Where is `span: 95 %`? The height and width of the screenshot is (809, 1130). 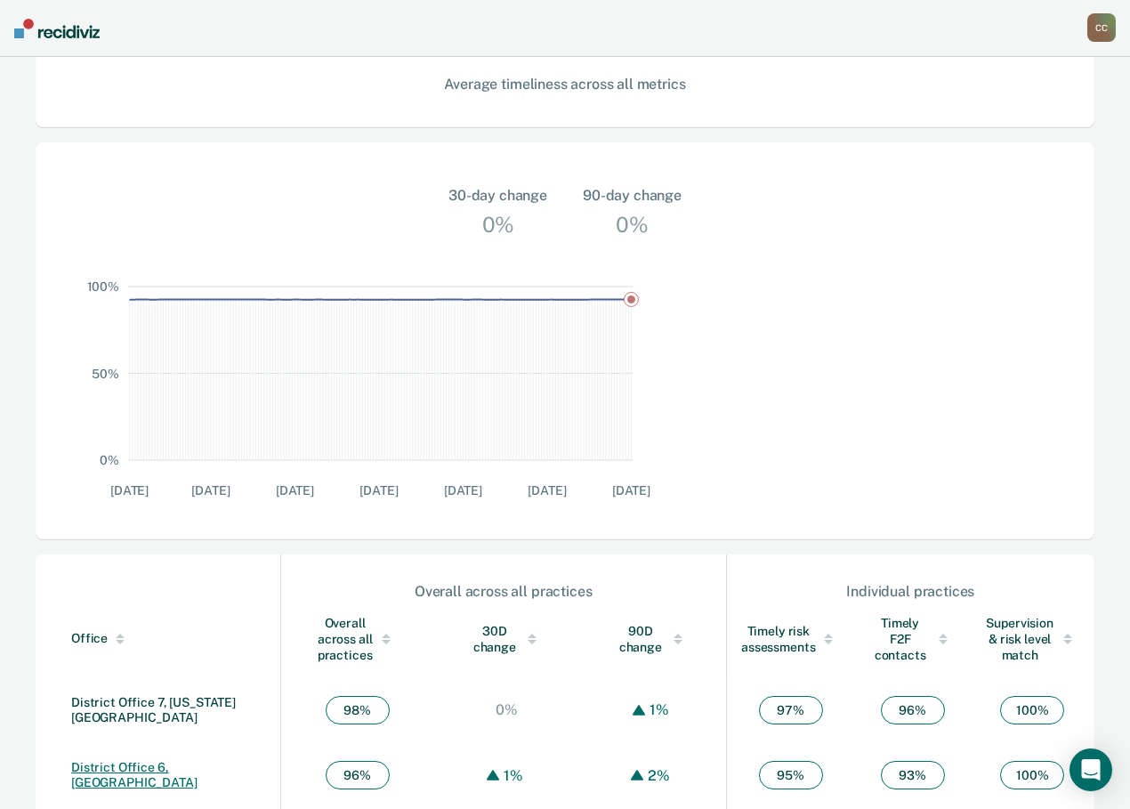
span: 95 % is located at coordinates (791, 775).